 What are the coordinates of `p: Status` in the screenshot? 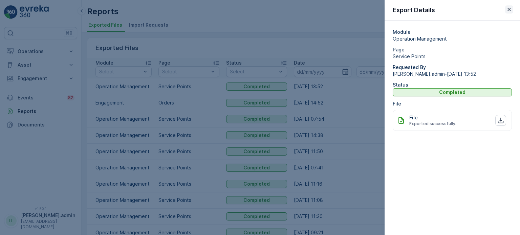 It's located at (452, 85).